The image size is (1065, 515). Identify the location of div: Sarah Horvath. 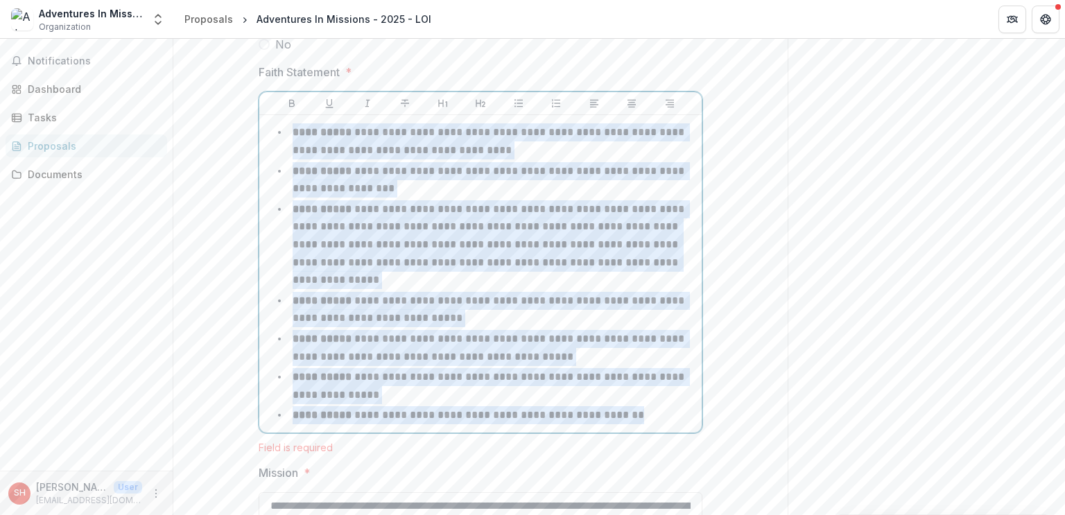
(19, 493).